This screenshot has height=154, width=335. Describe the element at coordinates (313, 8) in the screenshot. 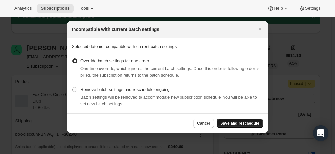

I see `span: Settings` at that location.